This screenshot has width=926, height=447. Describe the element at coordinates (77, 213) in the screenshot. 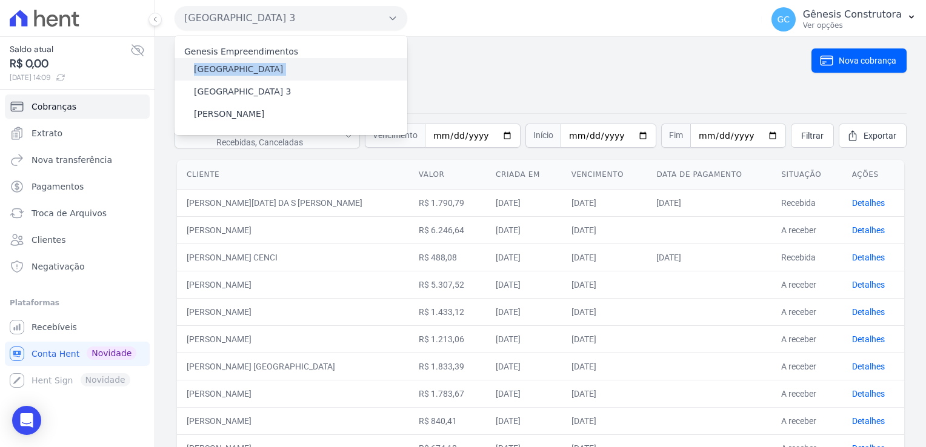

I see `a: Troca de Arquivos` at that location.